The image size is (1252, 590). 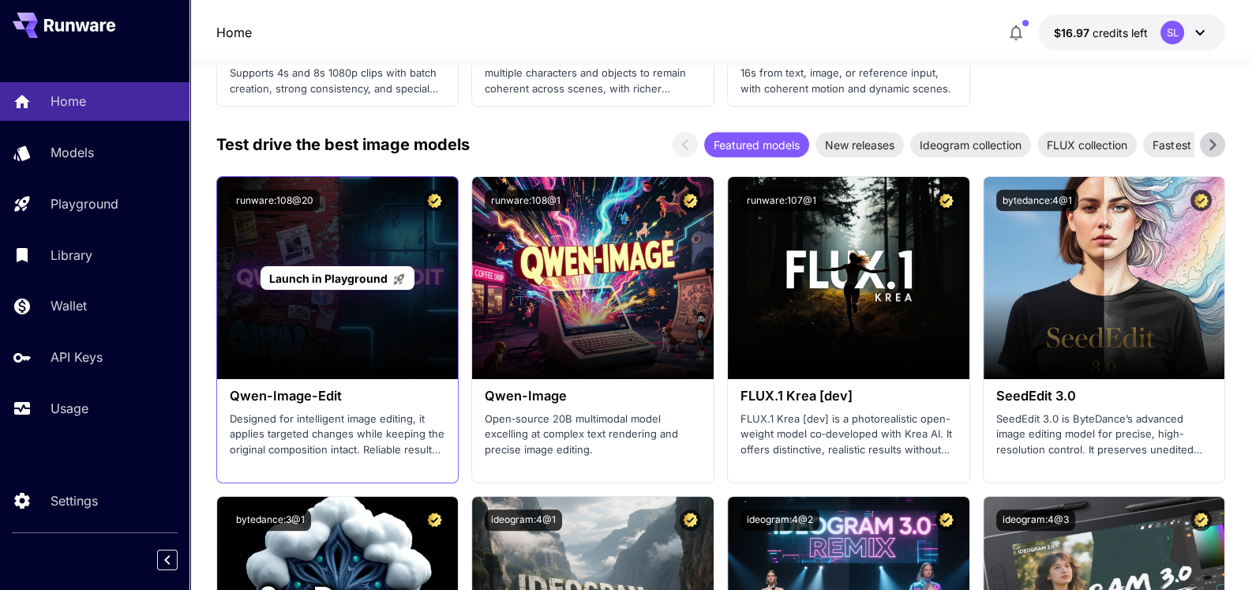 I want to click on div: Featured models, so click(x=756, y=144).